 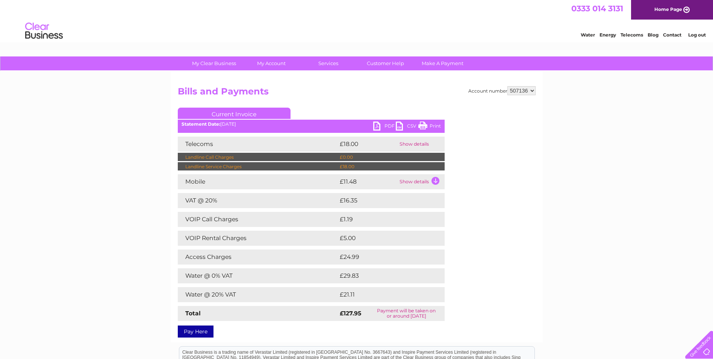 I want to click on td: Water @ 0% VAT, so click(x=258, y=275).